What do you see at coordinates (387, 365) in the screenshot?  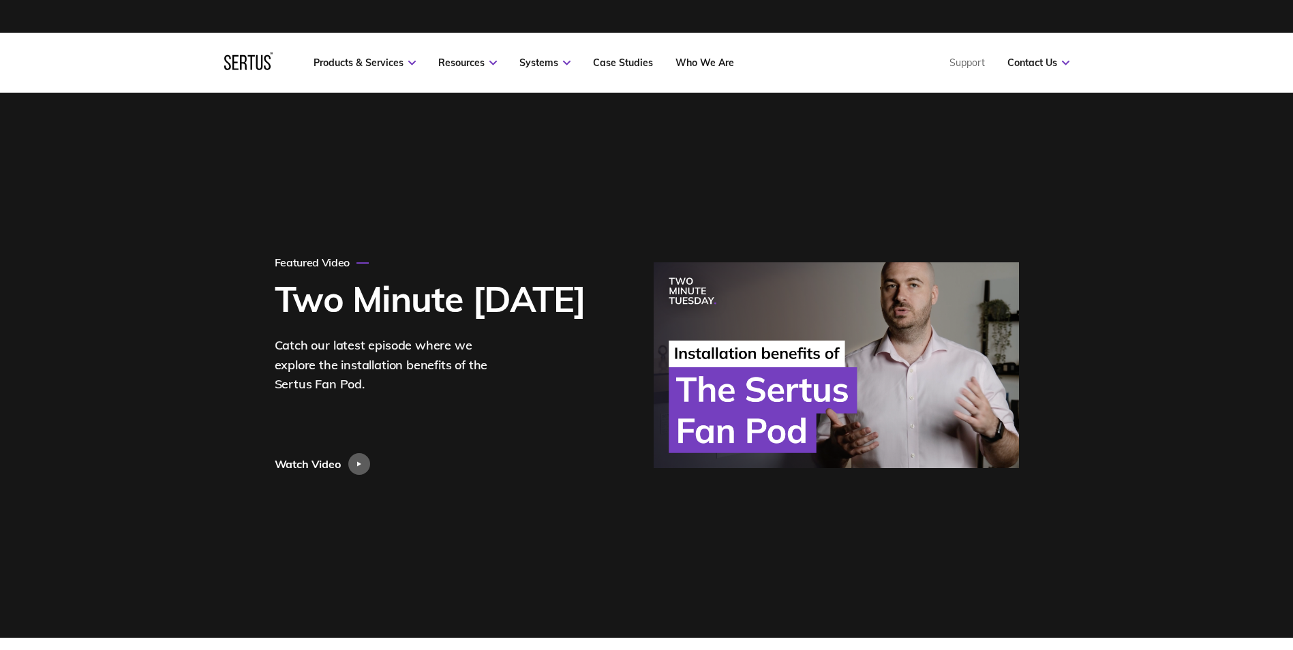 I see `div: Catch our latest episode where we explore the installation benefits of the Sertus Fan Pod.` at bounding box center [387, 365].